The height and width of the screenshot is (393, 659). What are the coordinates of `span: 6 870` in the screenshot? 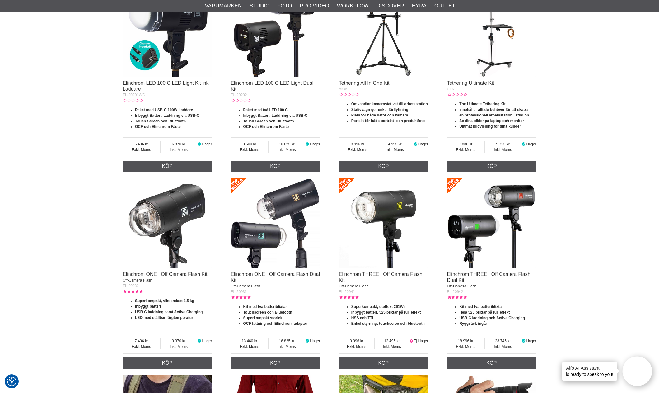 It's located at (179, 144).